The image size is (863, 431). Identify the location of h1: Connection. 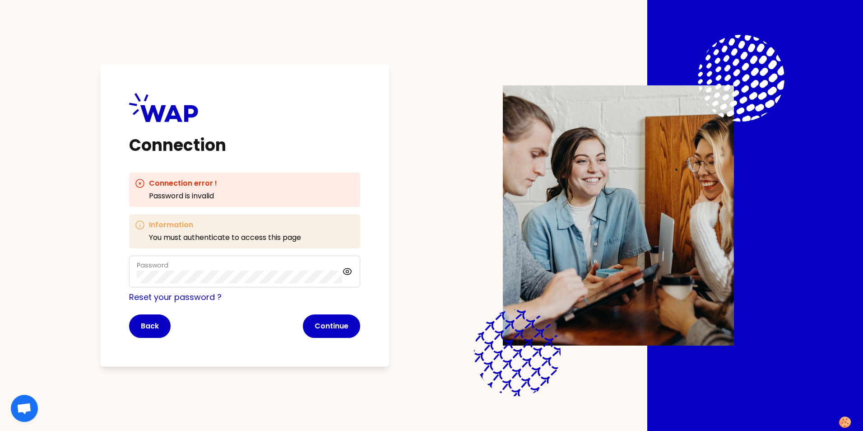
(245, 145).